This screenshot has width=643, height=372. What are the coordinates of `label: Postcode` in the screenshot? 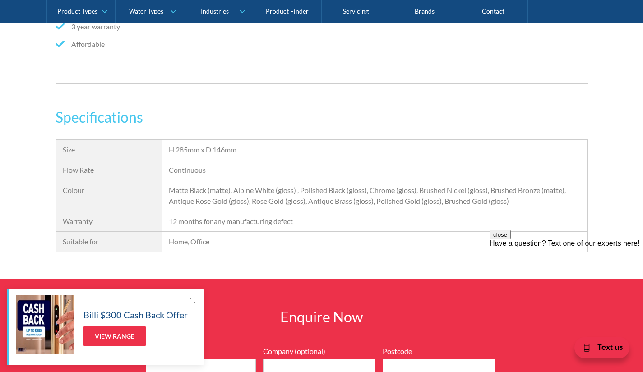 It's located at (439, 351).